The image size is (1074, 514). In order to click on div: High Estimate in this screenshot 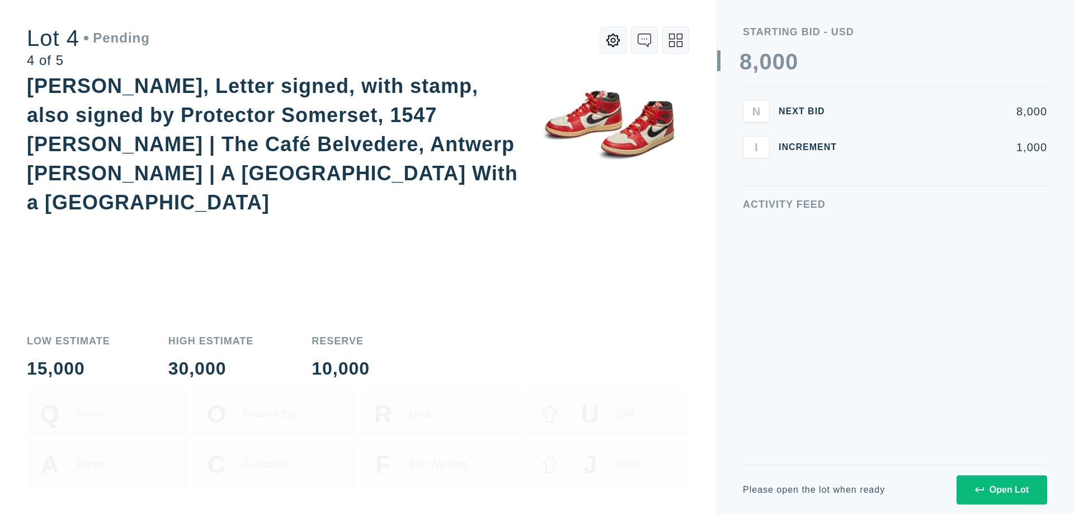, I will do `click(211, 341)`.